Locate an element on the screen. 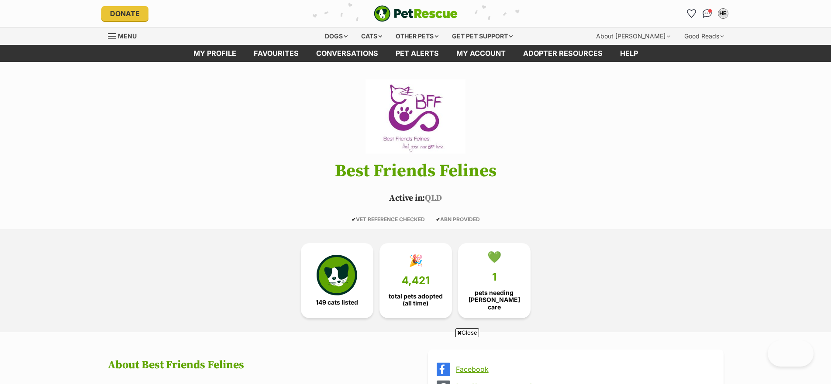  a: Help is located at coordinates (629, 53).